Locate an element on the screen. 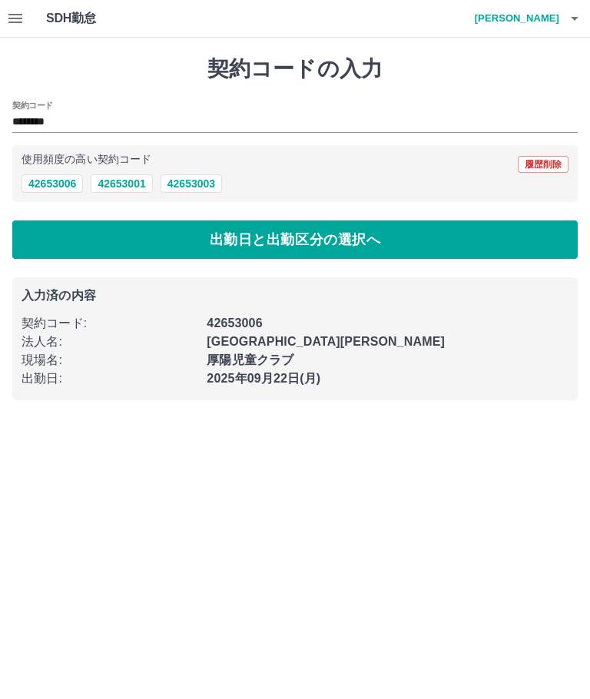  button: 42653006 is located at coordinates (52, 184).